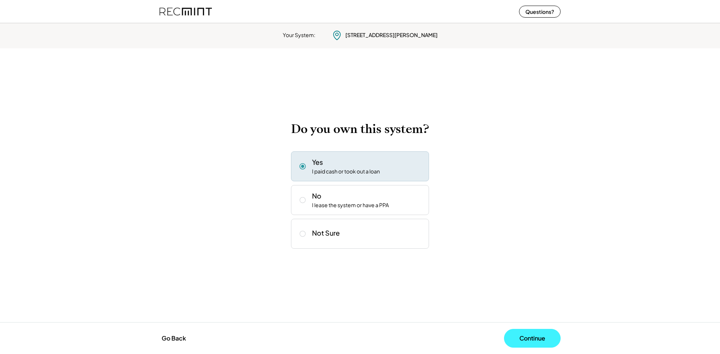 The height and width of the screenshot is (354, 720). I want to click on div: Not Sure, so click(326, 233).